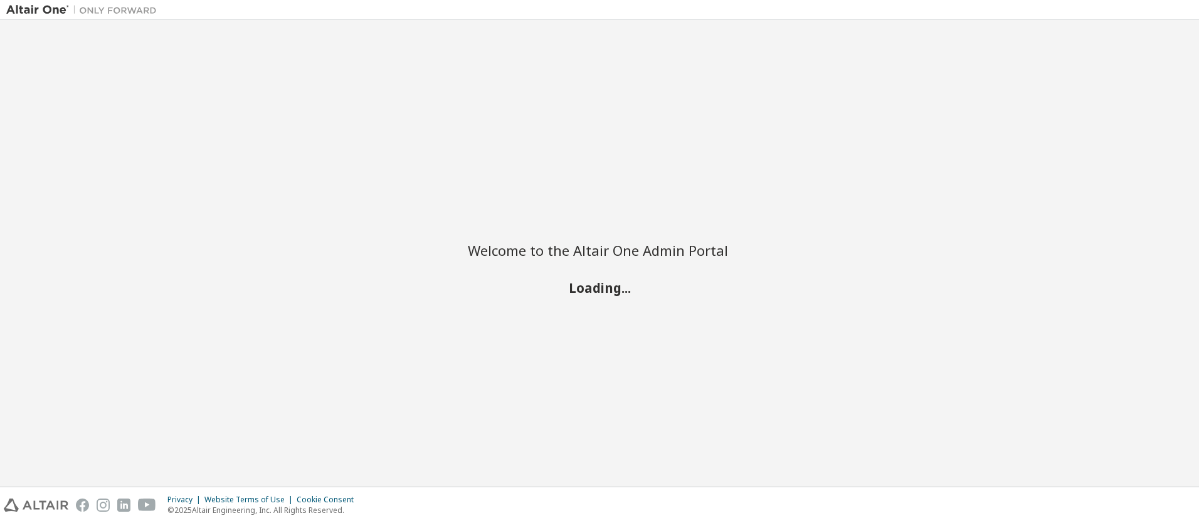  What do you see at coordinates (599, 250) in the screenshot?
I see `h2: Welcome to the Altair One Admin Portal` at bounding box center [599, 250].